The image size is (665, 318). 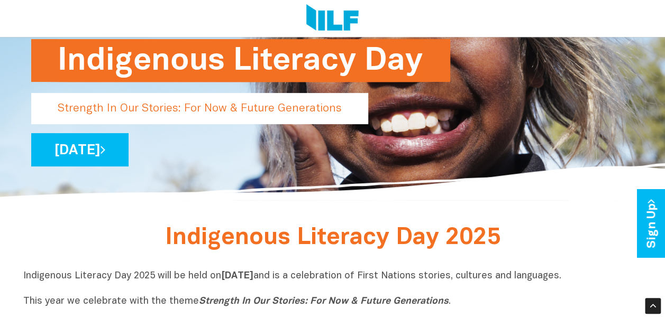 What do you see at coordinates (324, 301) in the screenshot?
I see `i: Strength In Our Stories: For Now & Future Generations` at bounding box center [324, 301].